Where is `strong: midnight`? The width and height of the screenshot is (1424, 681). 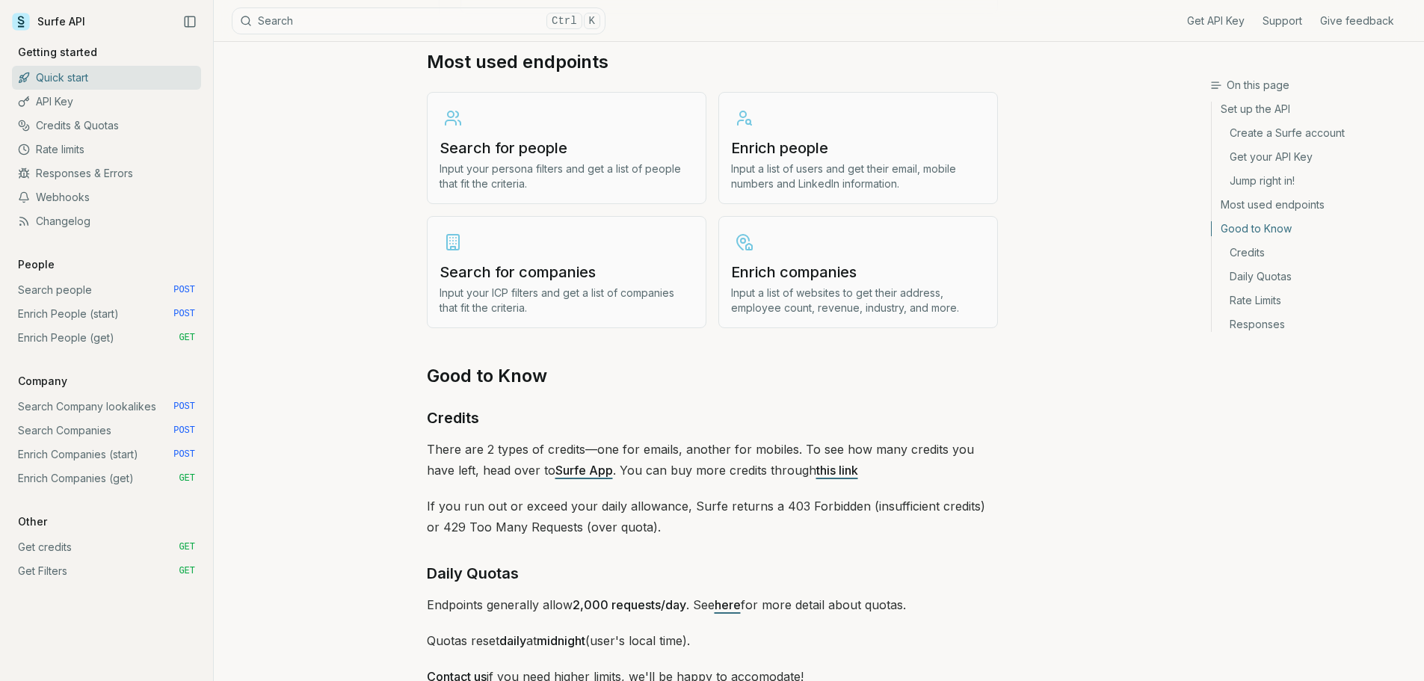 strong: midnight is located at coordinates (561, 641).